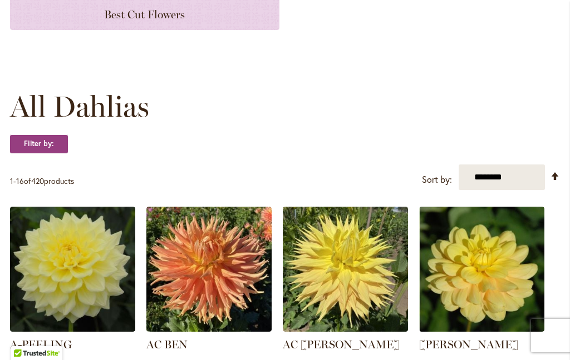 This screenshot has height=360, width=570. What do you see at coordinates (72, 269) in the screenshot?
I see `img: A-Peeling` at bounding box center [72, 269].